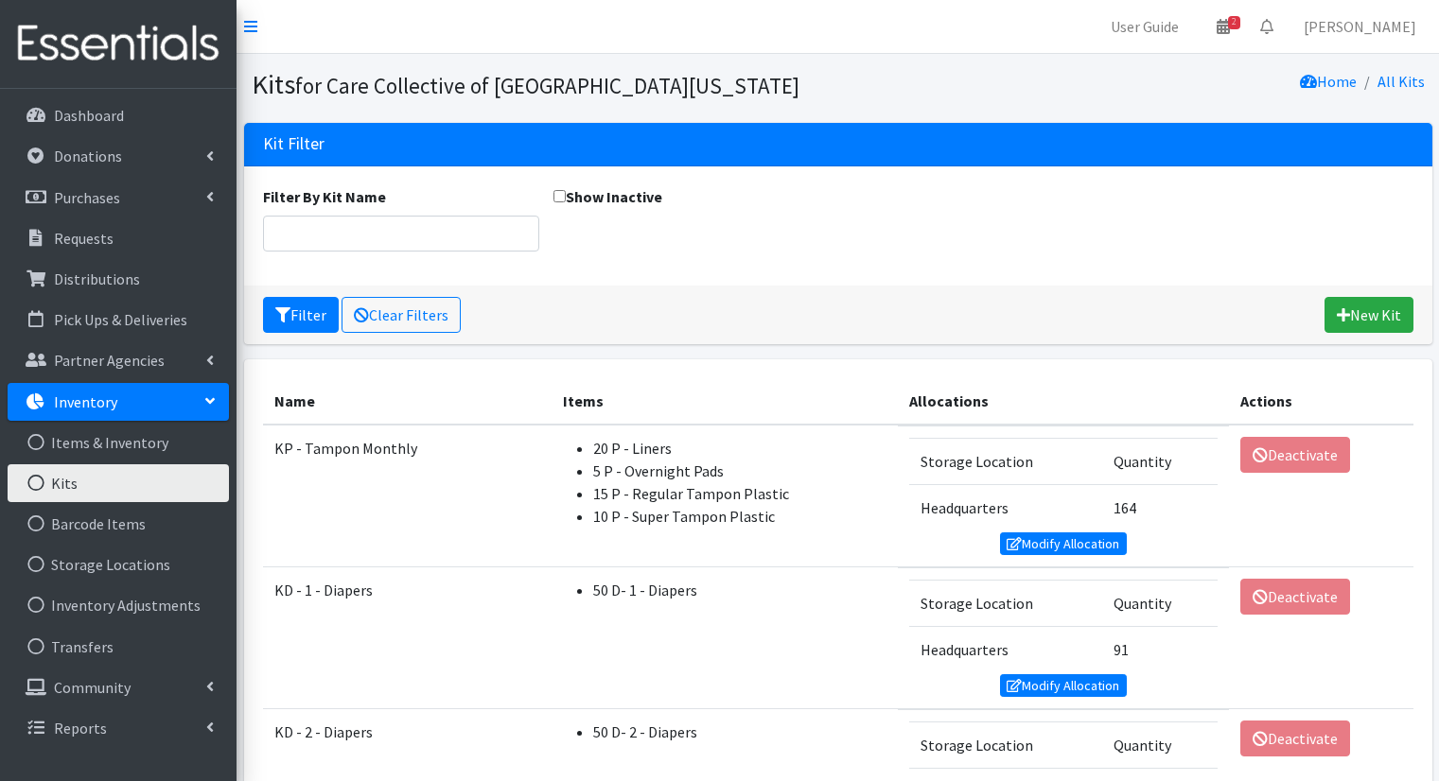 The height and width of the screenshot is (781, 1439). I want to click on img: HumanEssentials, so click(118, 44).